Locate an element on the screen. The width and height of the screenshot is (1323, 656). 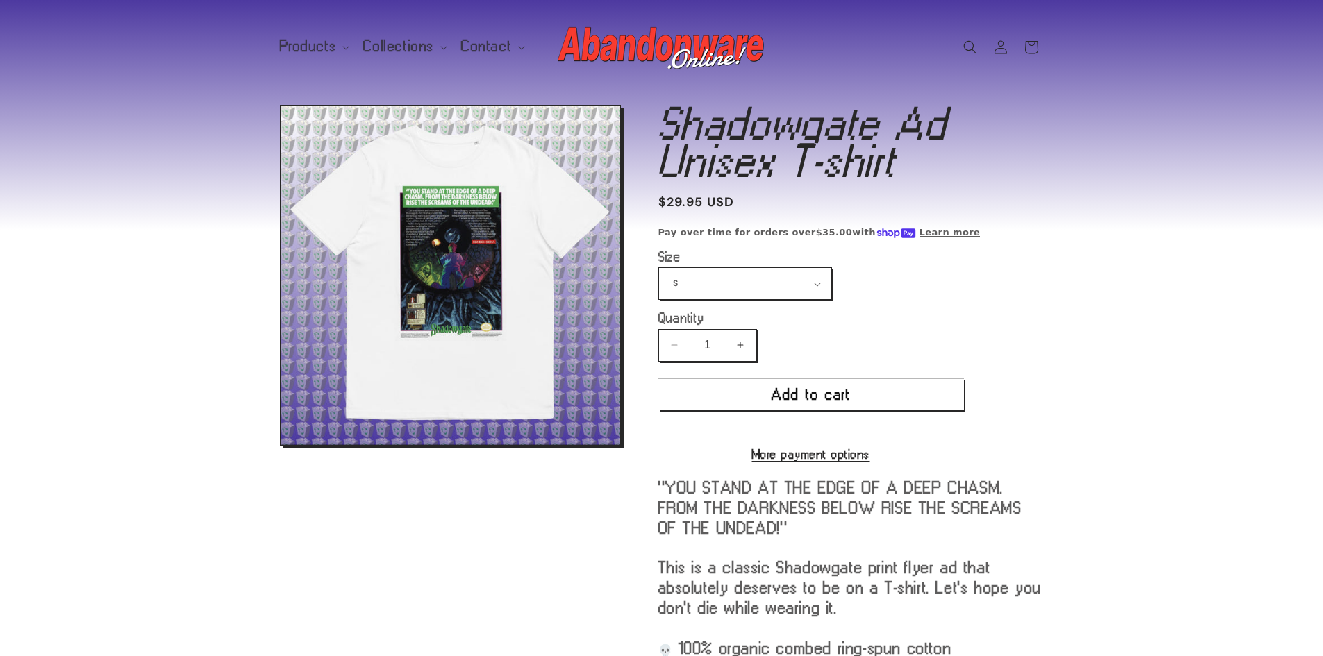
span: $29.95 USD is located at coordinates (697, 202).